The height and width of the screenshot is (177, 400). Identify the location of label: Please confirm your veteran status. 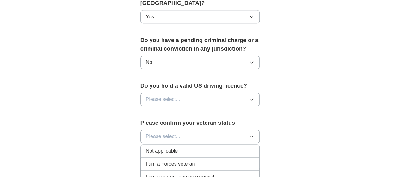
(200, 123).